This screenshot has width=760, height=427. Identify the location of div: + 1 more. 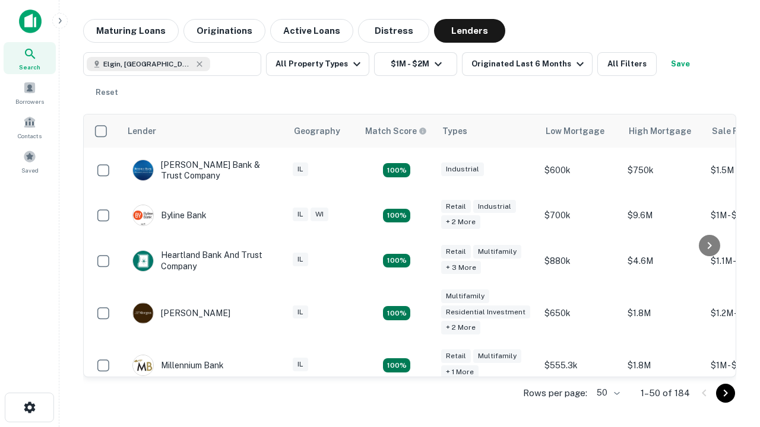
(459, 372).